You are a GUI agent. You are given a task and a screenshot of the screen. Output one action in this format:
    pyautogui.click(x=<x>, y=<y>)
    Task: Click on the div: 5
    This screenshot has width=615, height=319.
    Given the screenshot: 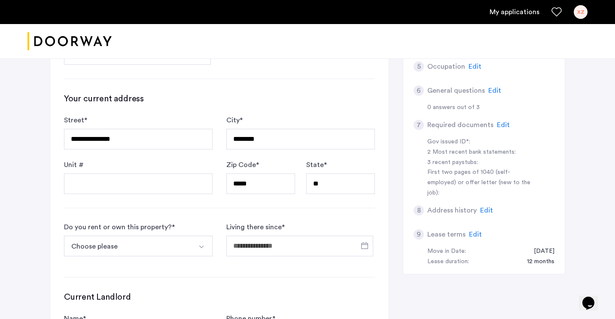 What is the action you would take?
    pyautogui.click(x=418, y=67)
    